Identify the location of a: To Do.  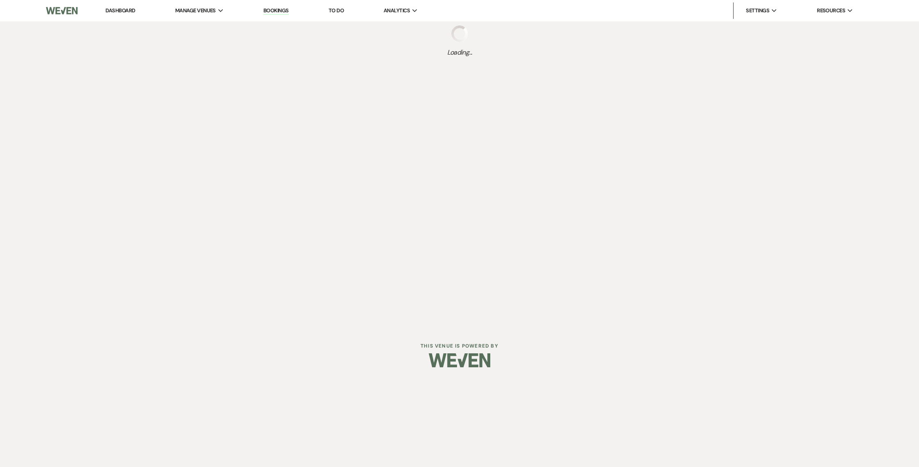
(336, 10).